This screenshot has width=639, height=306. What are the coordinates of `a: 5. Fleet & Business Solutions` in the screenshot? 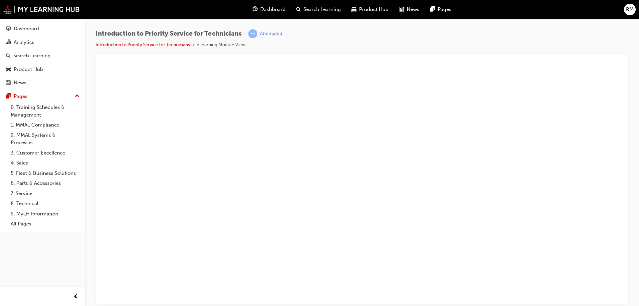 It's located at (45, 173).